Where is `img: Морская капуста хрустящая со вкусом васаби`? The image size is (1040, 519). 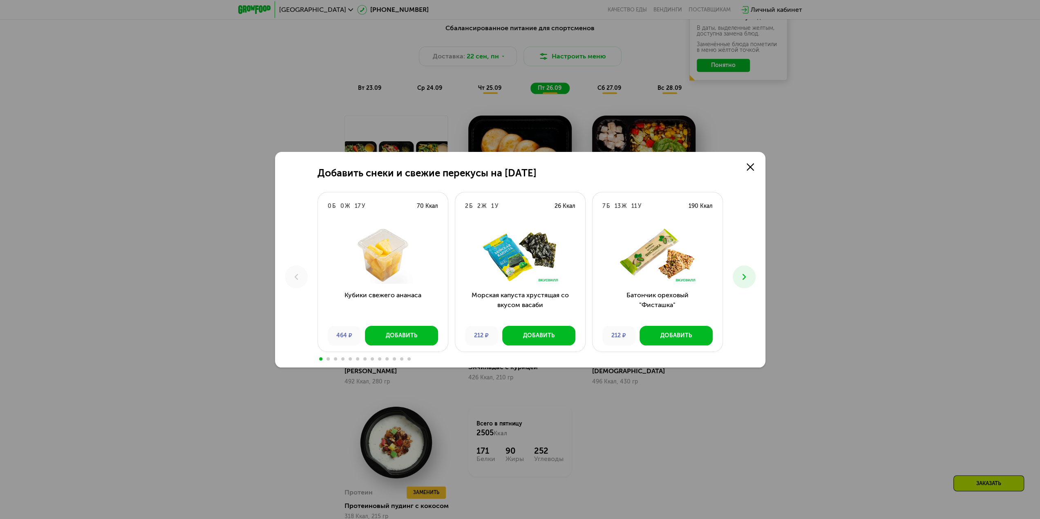
img: Морская капуста хрустящая со вкусом васаби is located at coordinates (520, 255).